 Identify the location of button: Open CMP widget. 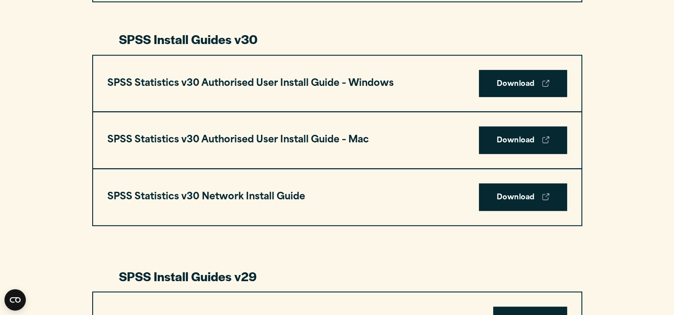
(15, 300).